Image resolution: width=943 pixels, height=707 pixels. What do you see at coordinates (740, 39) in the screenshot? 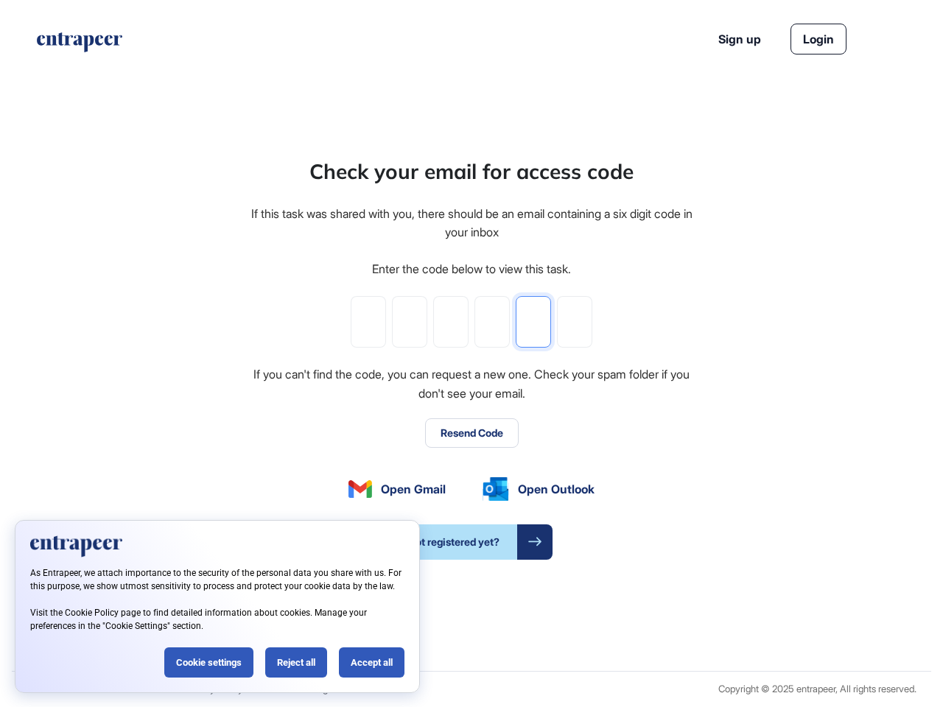
I see `a: Sign up` at bounding box center [740, 39].